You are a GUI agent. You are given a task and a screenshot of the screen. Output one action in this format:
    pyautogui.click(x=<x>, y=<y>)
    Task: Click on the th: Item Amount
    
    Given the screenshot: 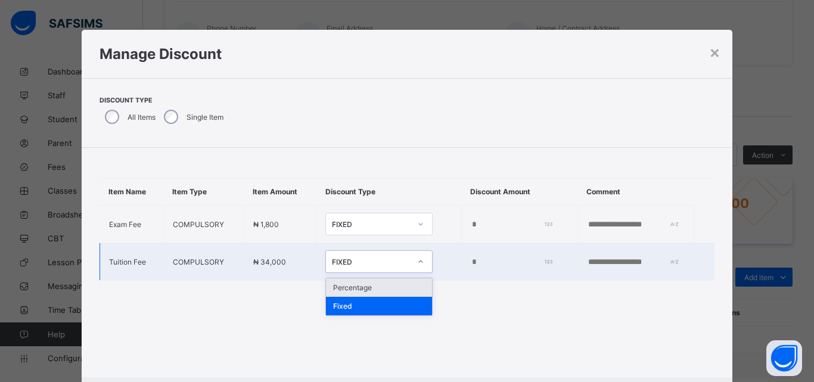 What is the action you would take?
    pyautogui.click(x=280, y=192)
    